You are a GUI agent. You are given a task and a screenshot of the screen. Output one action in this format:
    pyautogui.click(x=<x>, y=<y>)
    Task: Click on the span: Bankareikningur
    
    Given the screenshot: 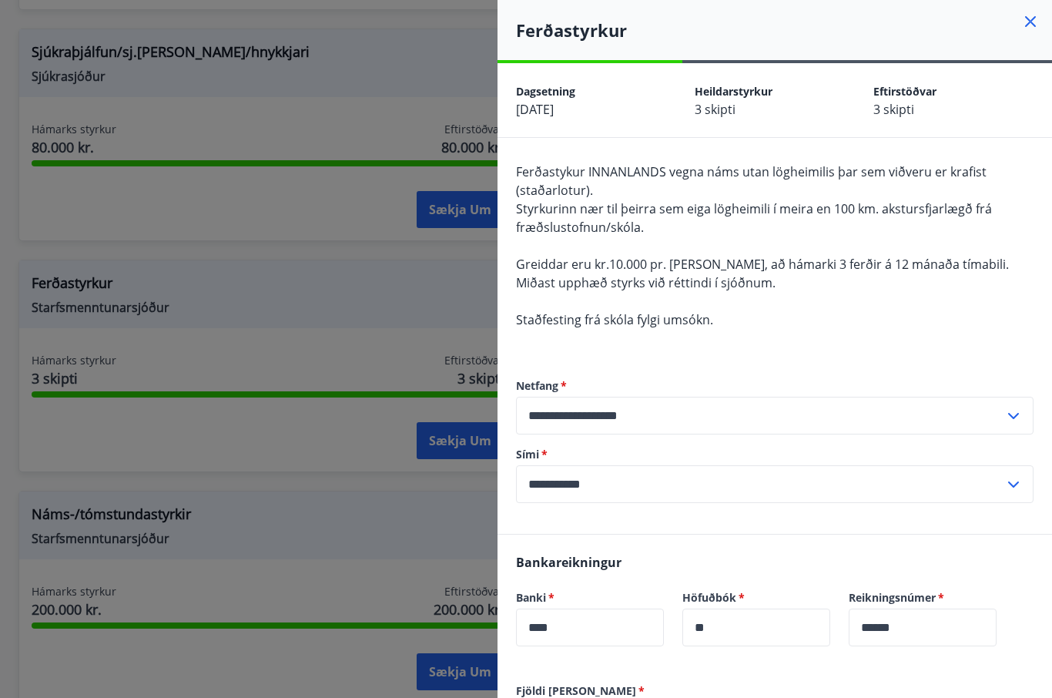 What is the action you would take?
    pyautogui.click(x=568, y=562)
    